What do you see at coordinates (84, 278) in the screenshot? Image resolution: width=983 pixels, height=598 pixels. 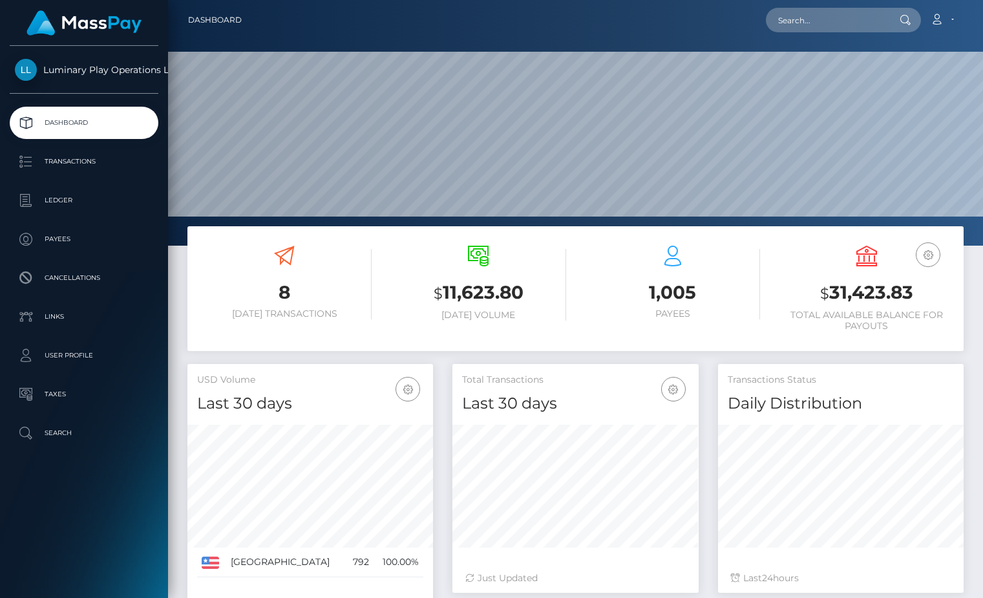 I see `p: Cancellations` at bounding box center [84, 278].